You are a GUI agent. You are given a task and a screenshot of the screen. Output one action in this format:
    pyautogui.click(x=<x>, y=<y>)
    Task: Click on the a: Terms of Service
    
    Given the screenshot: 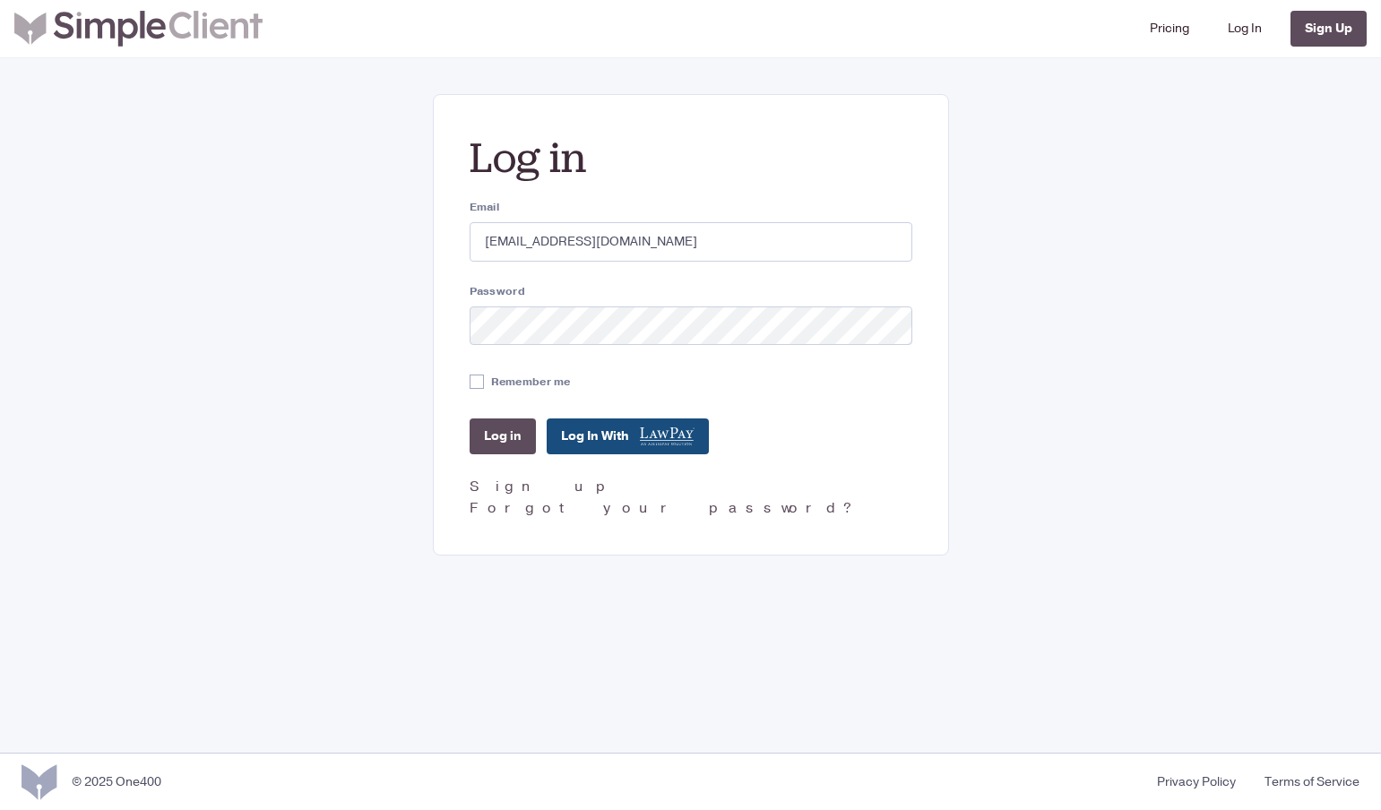 What is the action you would take?
    pyautogui.click(x=1305, y=782)
    